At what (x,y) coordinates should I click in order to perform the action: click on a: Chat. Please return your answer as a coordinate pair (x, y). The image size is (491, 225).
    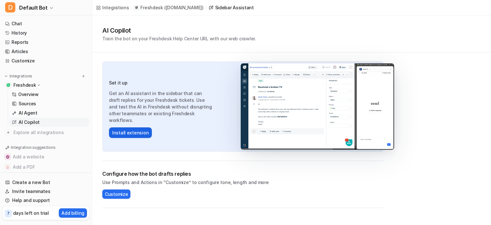
    Looking at the image, I should click on (46, 24).